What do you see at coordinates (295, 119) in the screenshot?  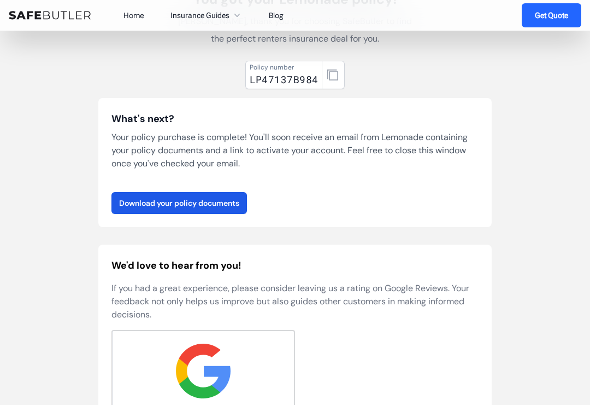 I see `h3: What's next?` at bounding box center [295, 119].